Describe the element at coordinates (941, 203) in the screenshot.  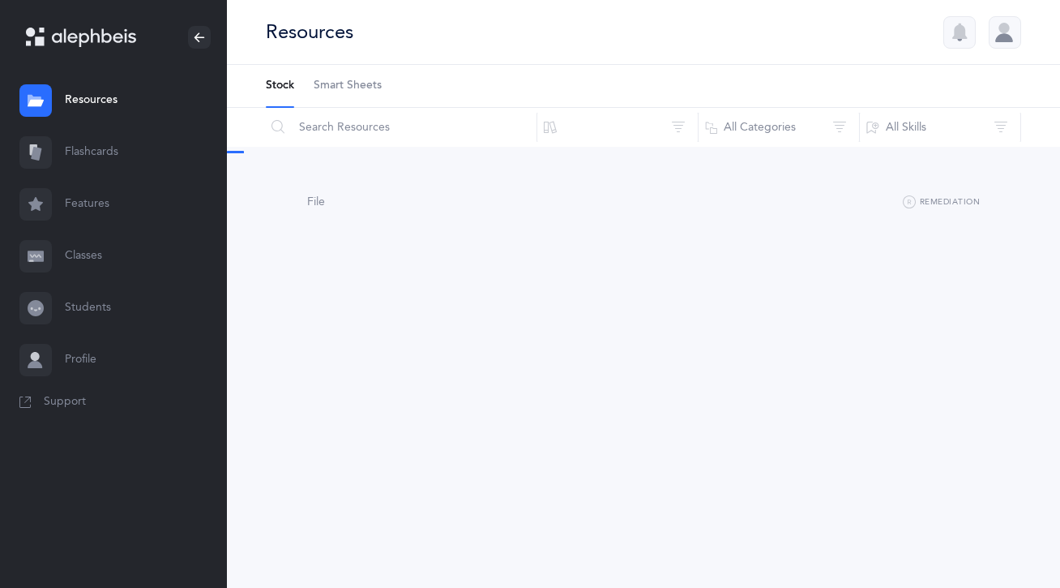
I see `button: Remediation` at that location.